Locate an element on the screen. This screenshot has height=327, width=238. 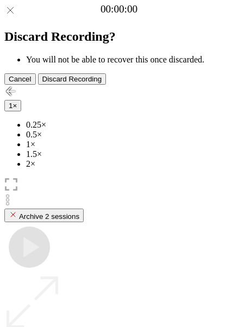
li: 0.5× is located at coordinates (130, 135).